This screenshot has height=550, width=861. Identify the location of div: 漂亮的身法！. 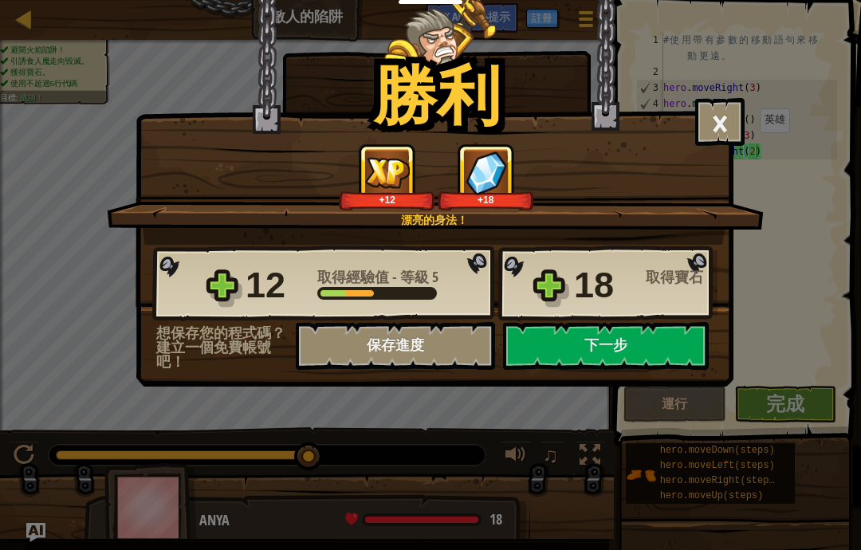
(434, 220).